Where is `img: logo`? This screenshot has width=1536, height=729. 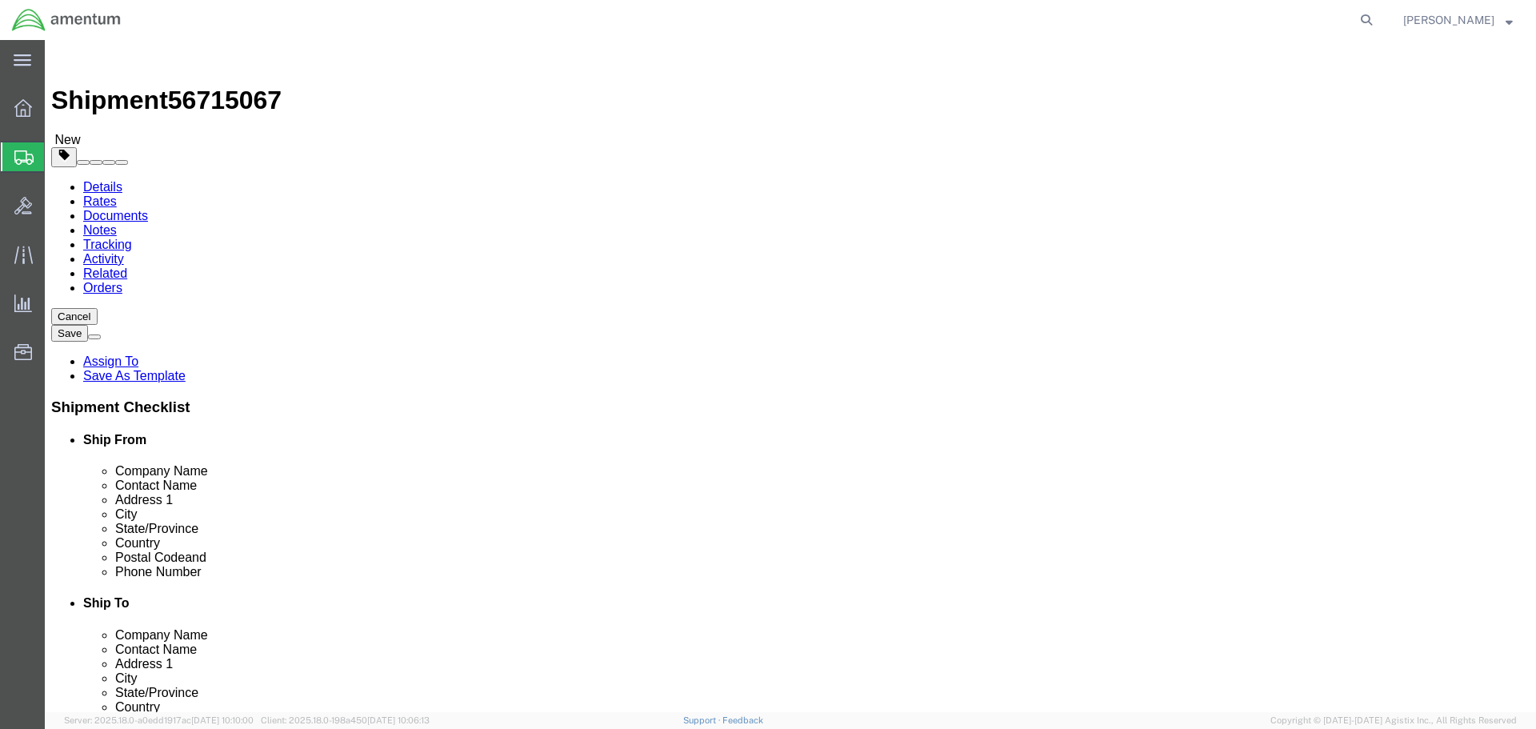
img: logo is located at coordinates (66, 20).